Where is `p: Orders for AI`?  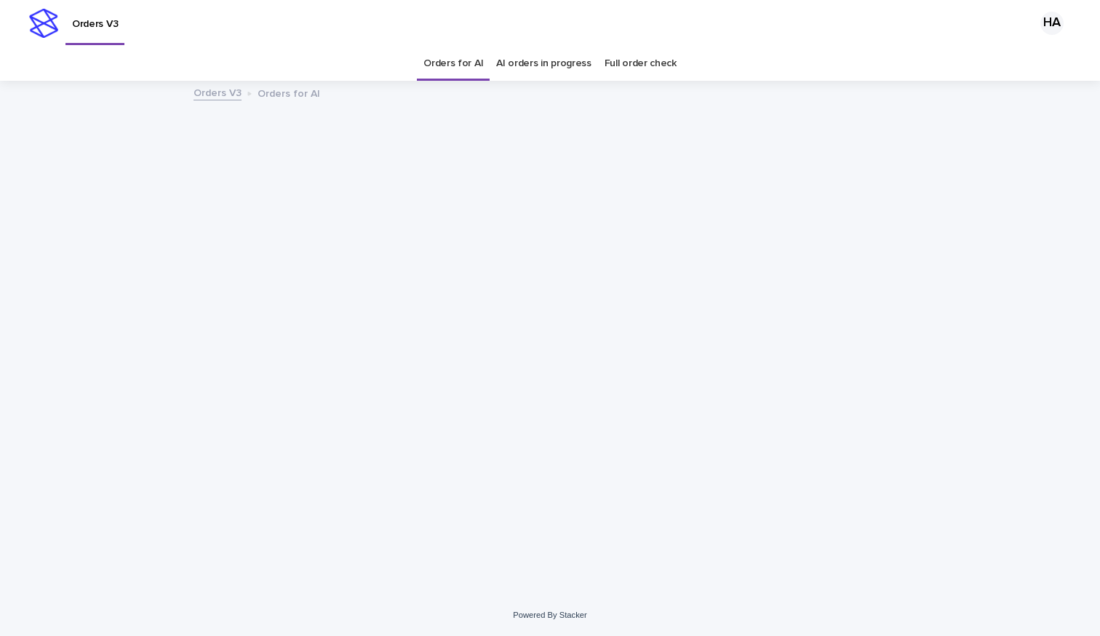
p: Orders for AI is located at coordinates (289, 92).